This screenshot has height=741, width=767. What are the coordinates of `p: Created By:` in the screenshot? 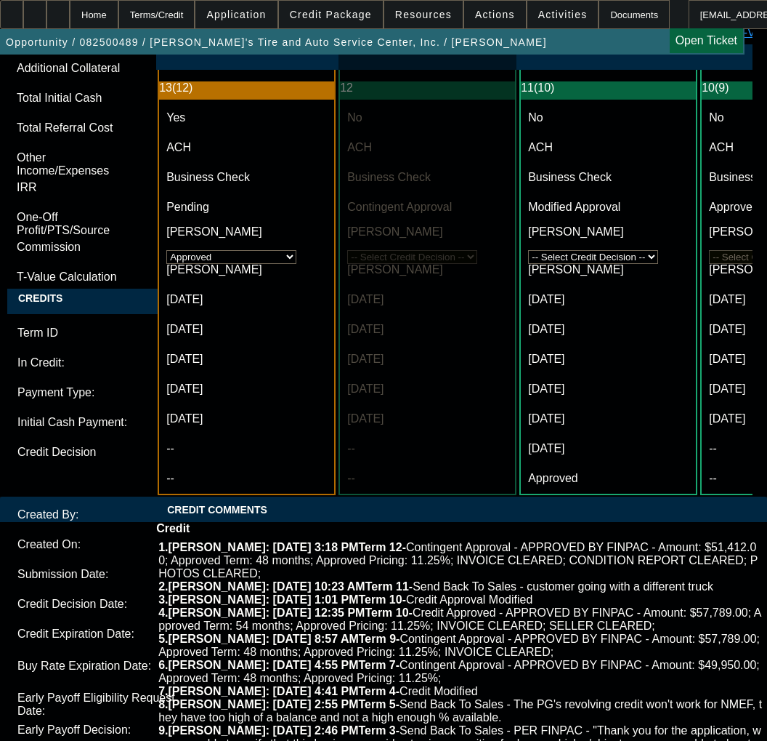 It's located at (102, 515).